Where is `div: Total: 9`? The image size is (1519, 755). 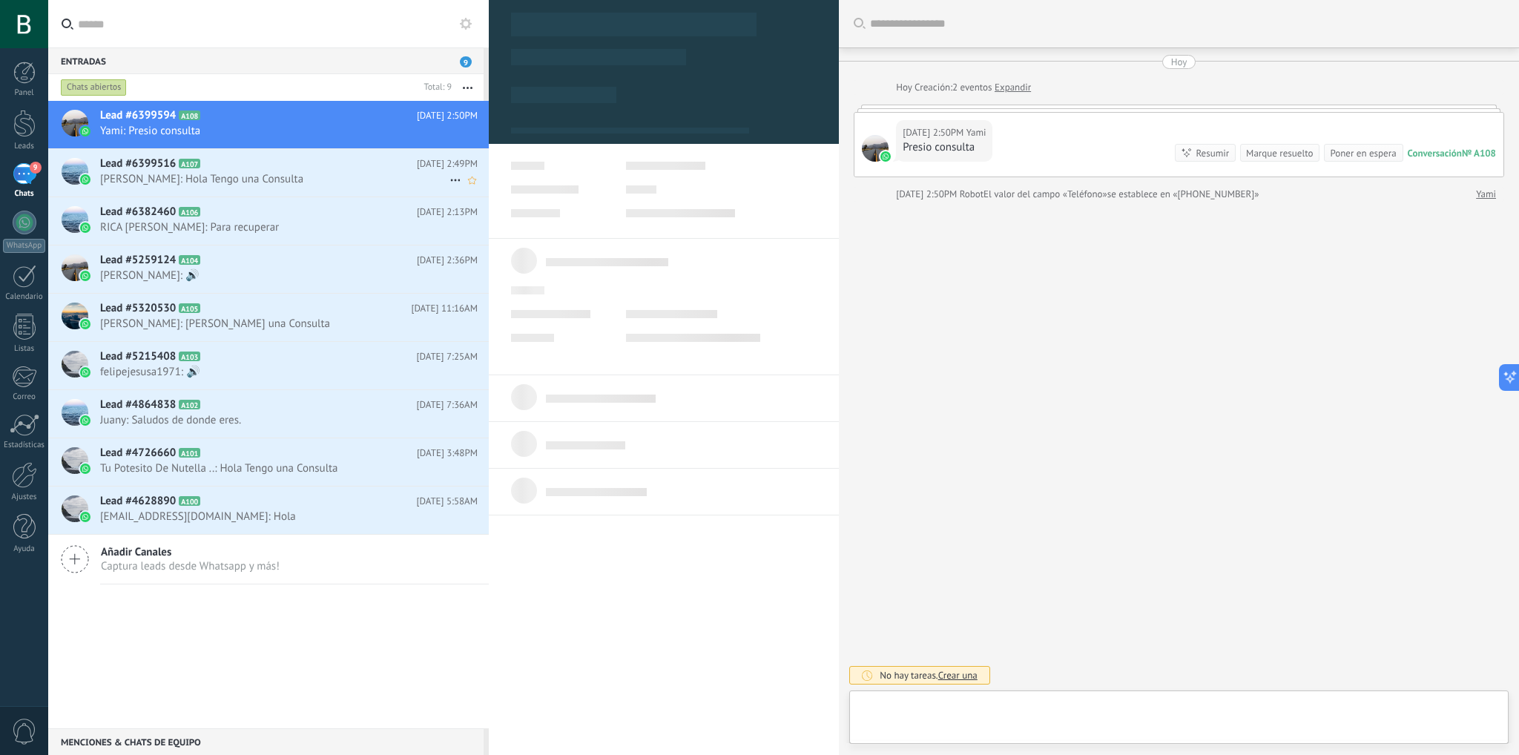
div: Total: 9 is located at coordinates (435, 88).